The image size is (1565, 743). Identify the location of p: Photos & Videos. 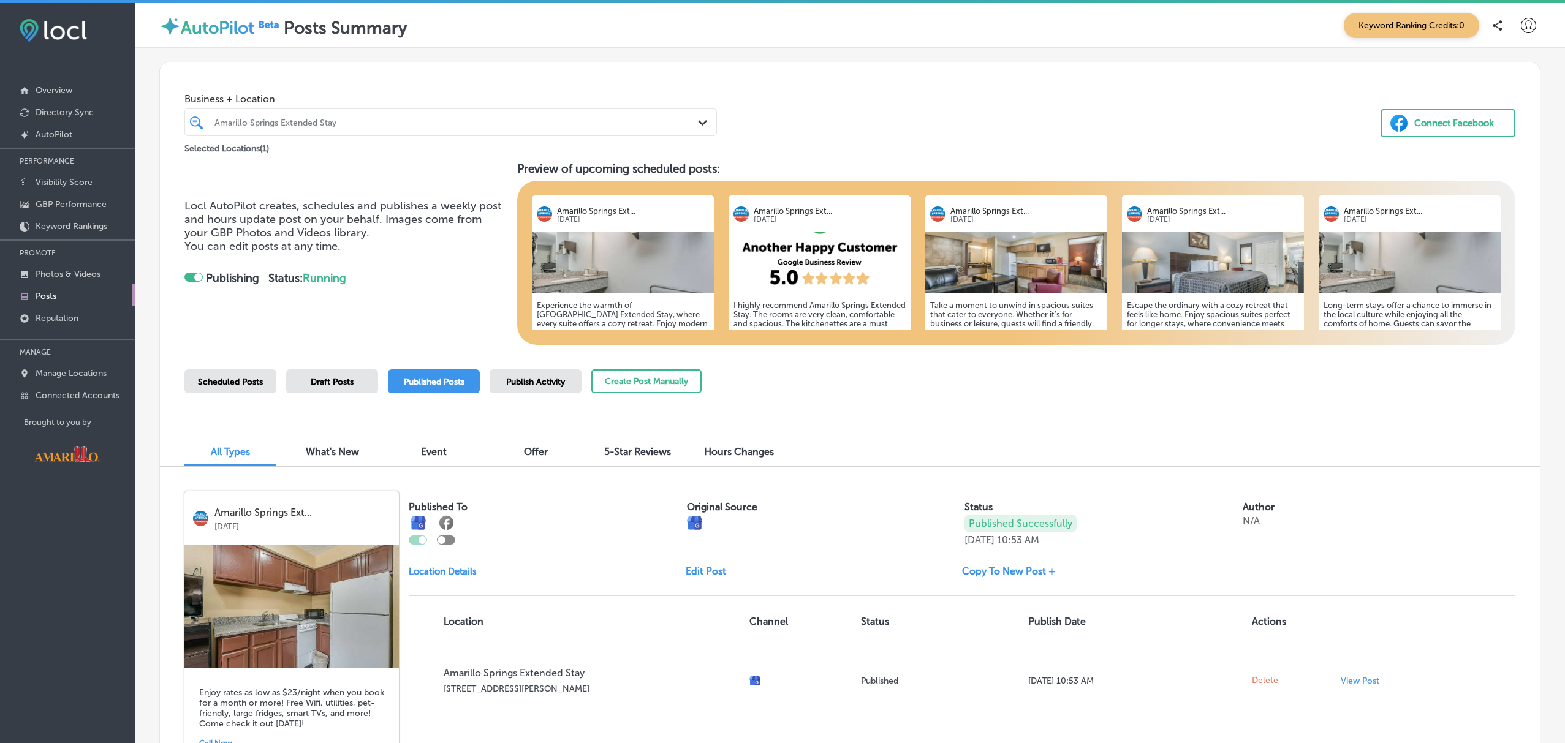
(68, 274).